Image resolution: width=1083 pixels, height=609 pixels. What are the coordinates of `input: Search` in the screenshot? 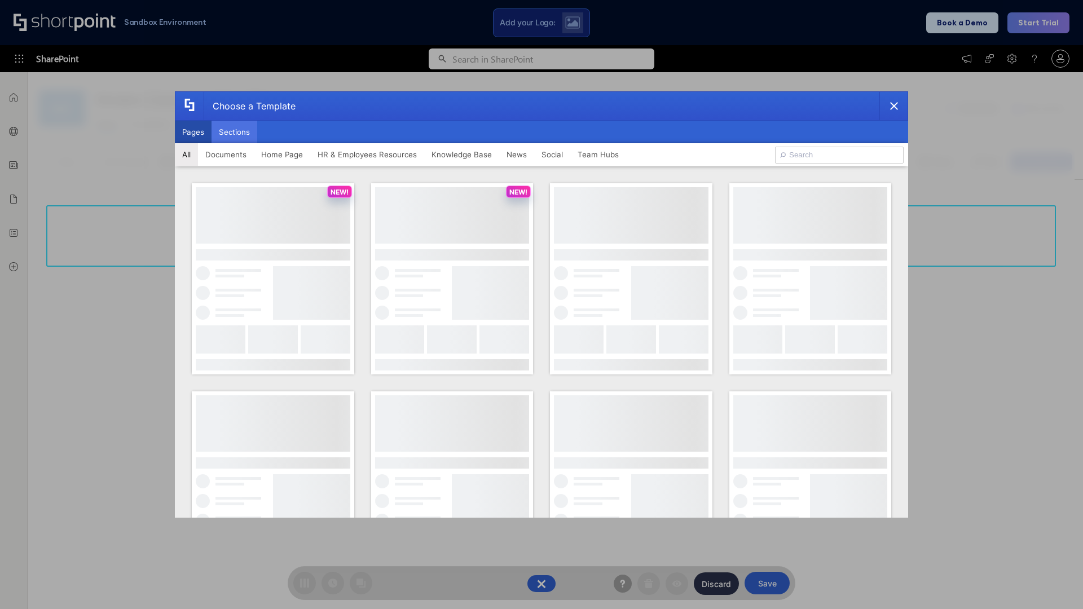 It's located at (840, 155).